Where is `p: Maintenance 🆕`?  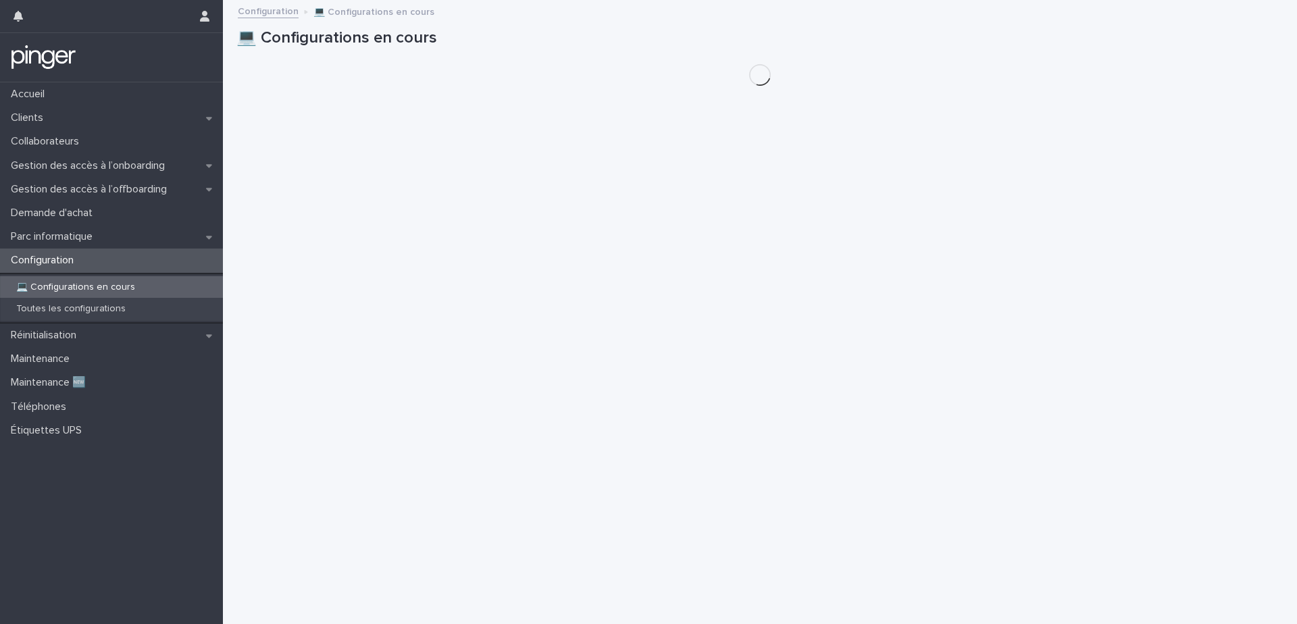
p: Maintenance 🆕 is located at coordinates (51, 382).